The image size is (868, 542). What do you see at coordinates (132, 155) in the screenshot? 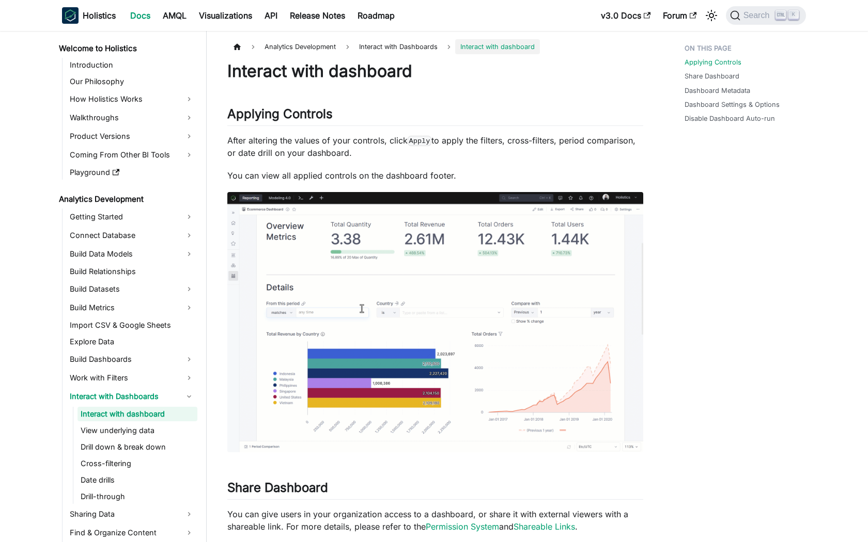
I see `a: Coming From Other BI Tools` at bounding box center [132, 155].